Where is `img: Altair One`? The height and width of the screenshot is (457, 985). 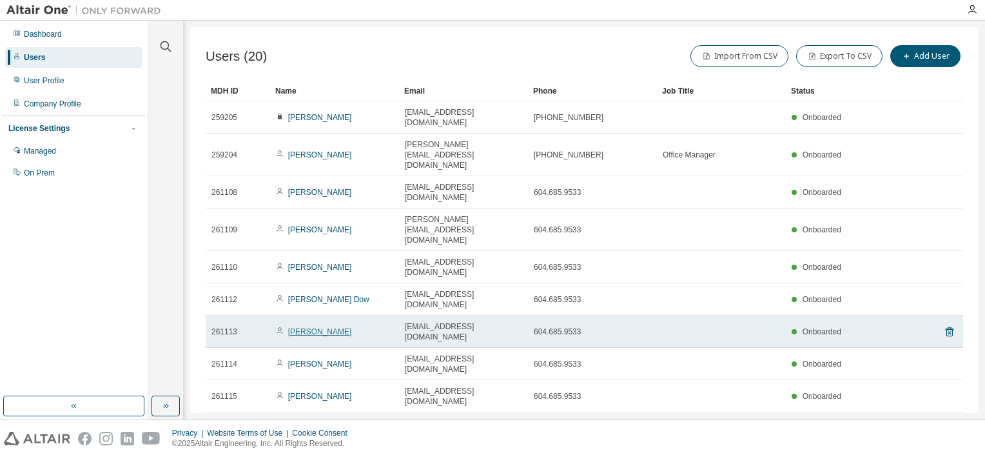
img: Altair One is located at coordinates (87, 10).